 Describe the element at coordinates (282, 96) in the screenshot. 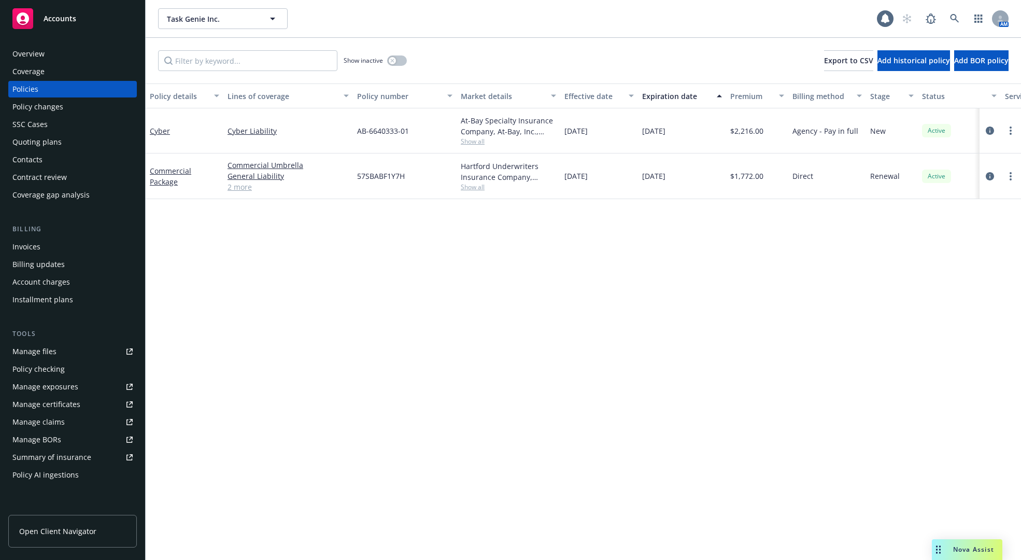

I see `div: Lines of coverage` at that location.